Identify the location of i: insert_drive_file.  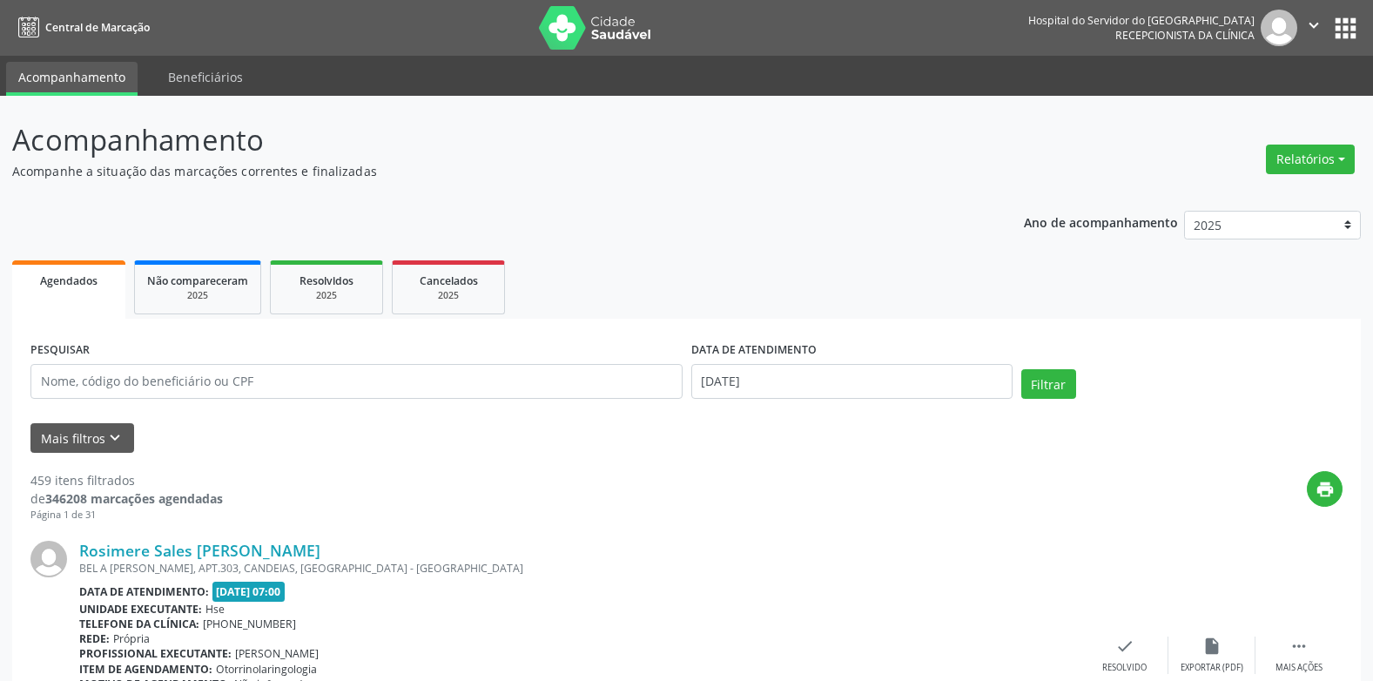
(1212, 646).